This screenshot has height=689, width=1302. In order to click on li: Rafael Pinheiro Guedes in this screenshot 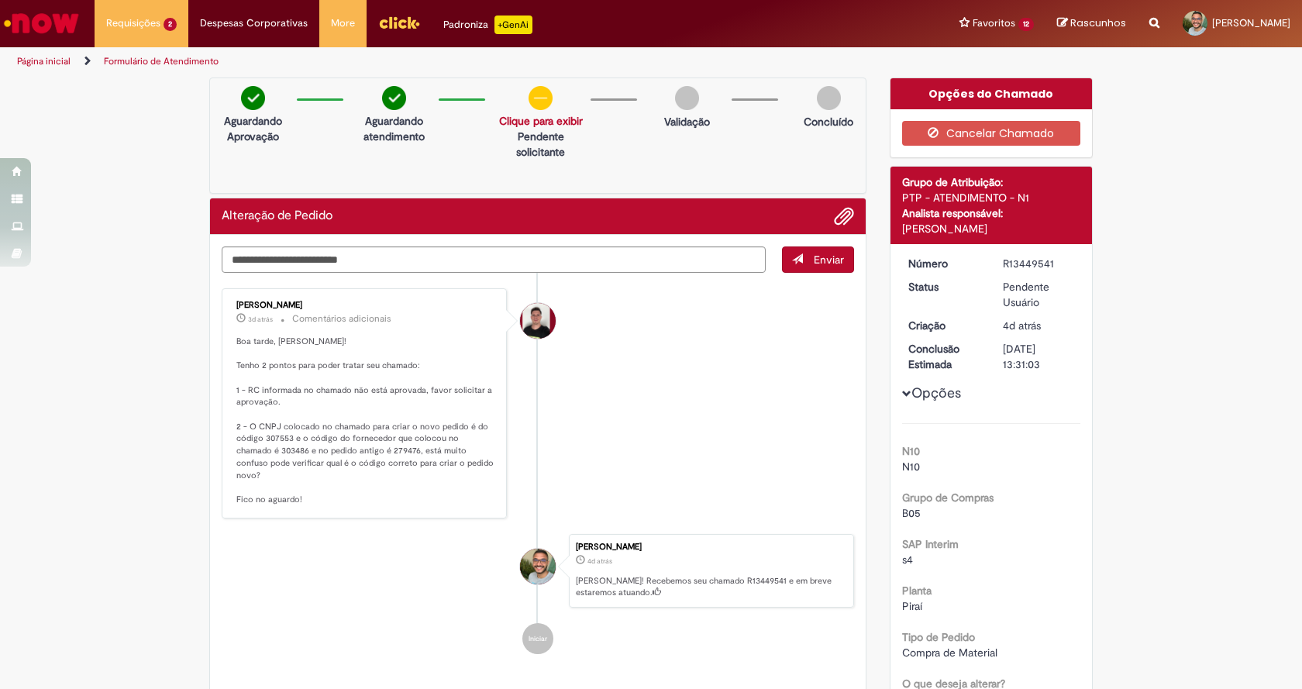, I will do `click(538, 571)`.